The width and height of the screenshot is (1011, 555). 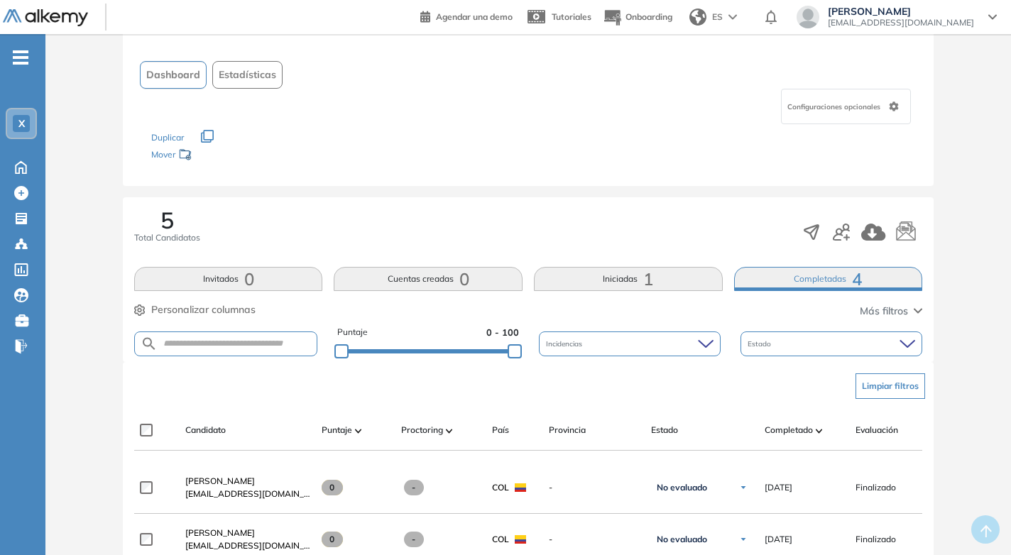 What do you see at coordinates (571, 16) in the screenshot?
I see `span: Tutoriales` at bounding box center [571, 16].